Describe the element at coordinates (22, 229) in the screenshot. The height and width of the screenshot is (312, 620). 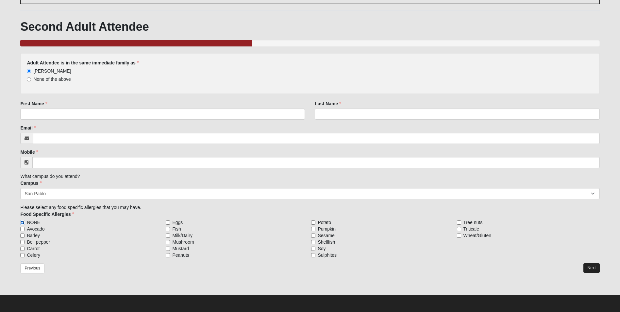
I see `input: Avocado` at that location.